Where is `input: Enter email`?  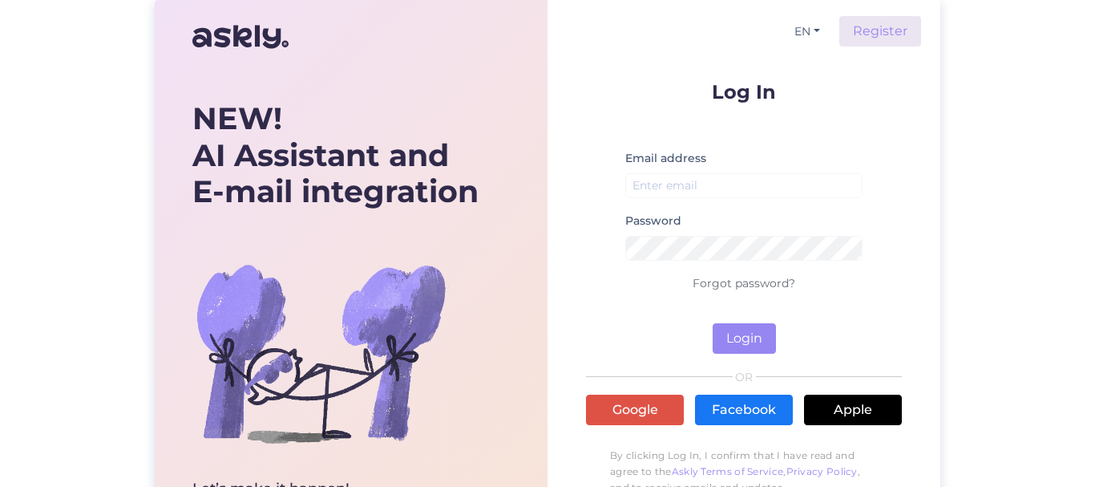 input: Enter email is located at coordinates (744, 185).